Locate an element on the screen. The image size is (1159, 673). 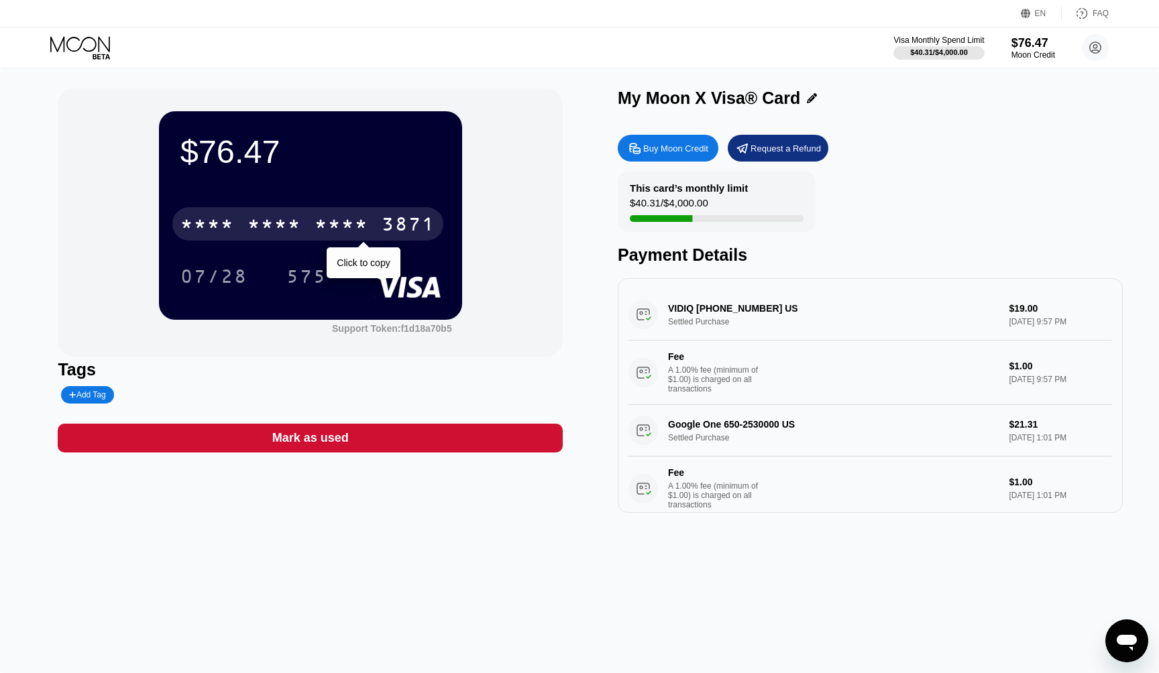
div: Visa Monthly Spend Limit$40.31/$4,000.00 is located at coordinates (938, 48).